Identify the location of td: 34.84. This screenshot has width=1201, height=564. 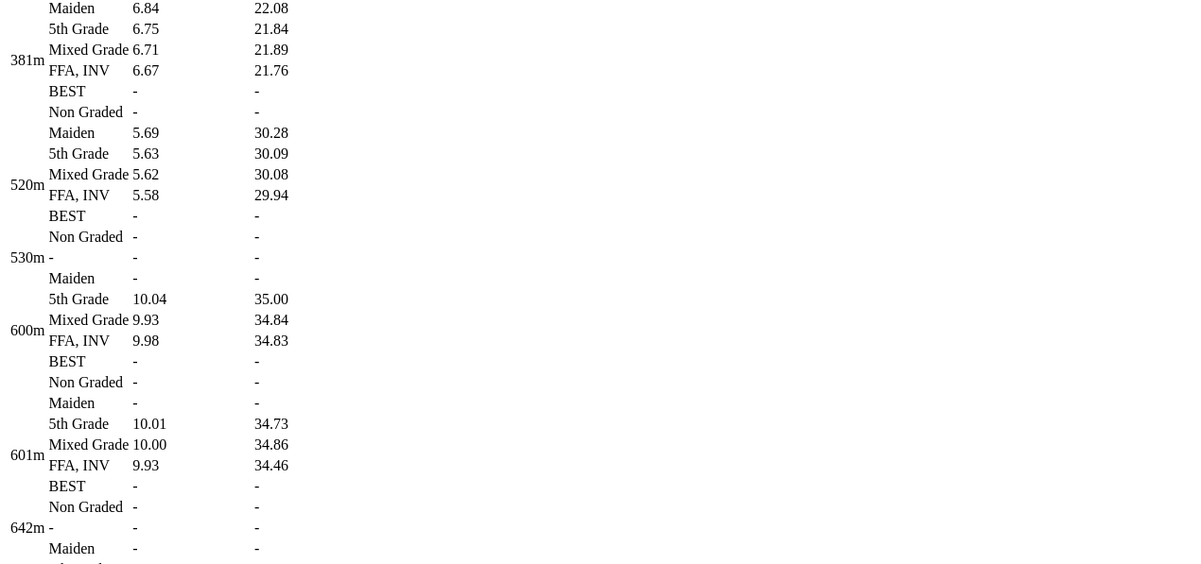
(303, 320).